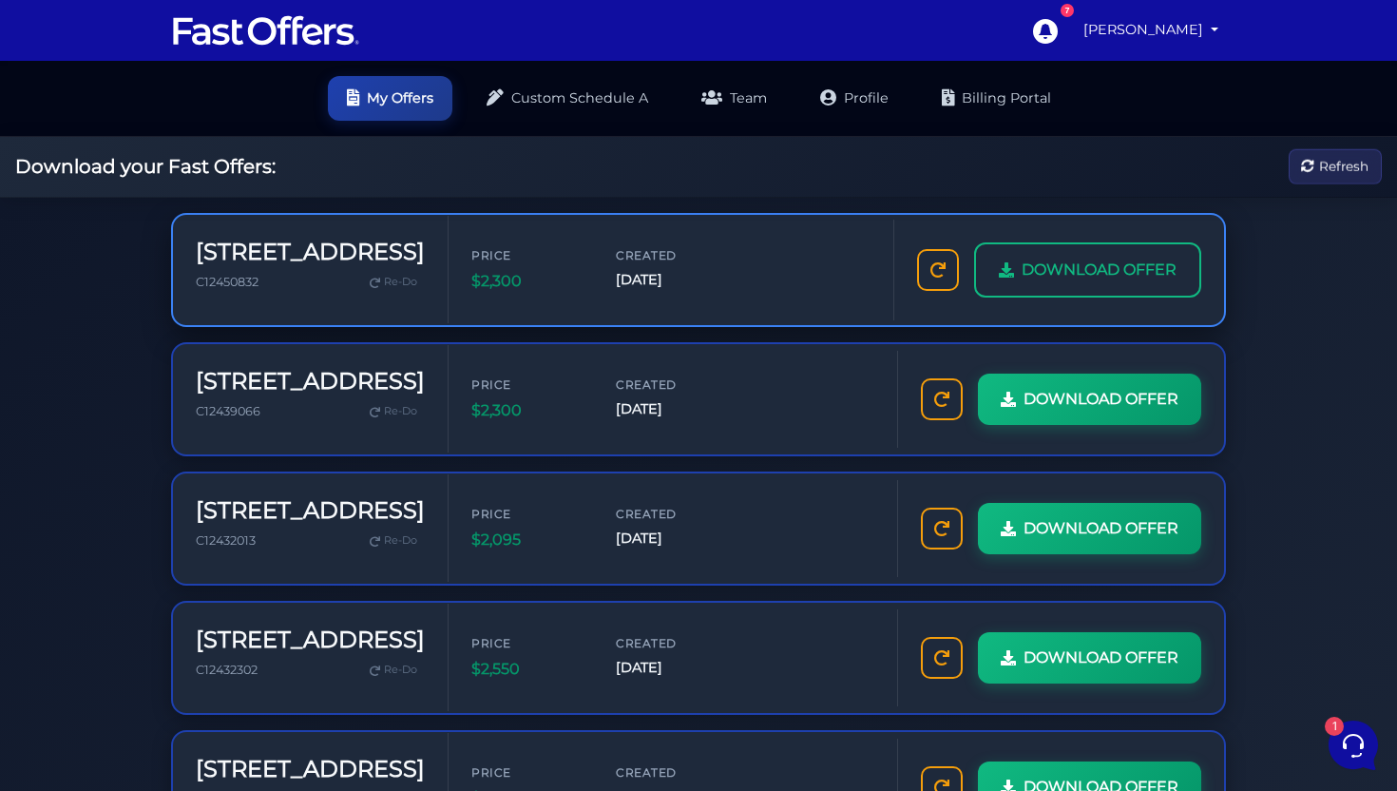 The image size is (1397, 791). What do you see at coordinates (177, 394) in the screenshot?
I see `input: Search for an Article...` at bounding box center [177, 394].